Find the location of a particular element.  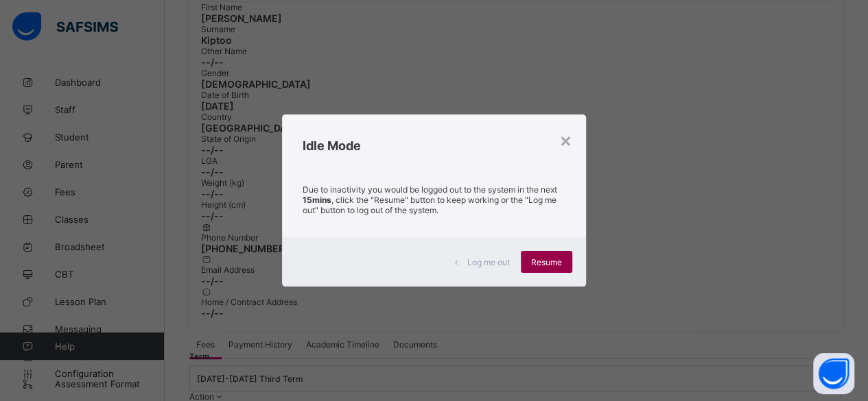

span: Resume is located at coordinates (546, 262).